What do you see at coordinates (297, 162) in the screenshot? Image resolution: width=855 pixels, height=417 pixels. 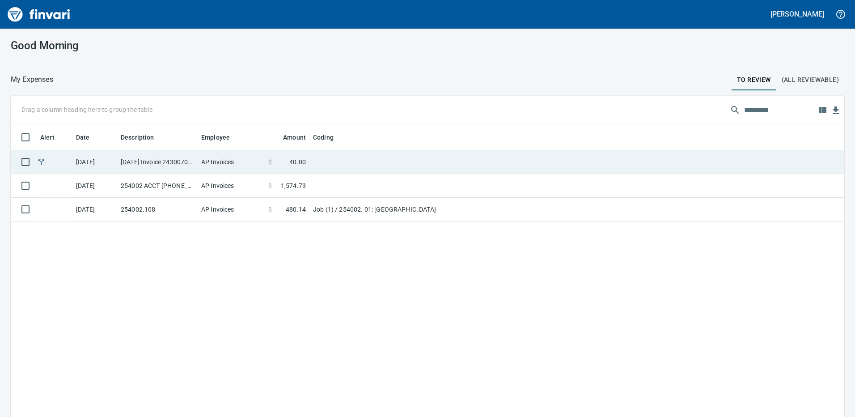 I see `span: 40.00` at bounding box center [297, 162].